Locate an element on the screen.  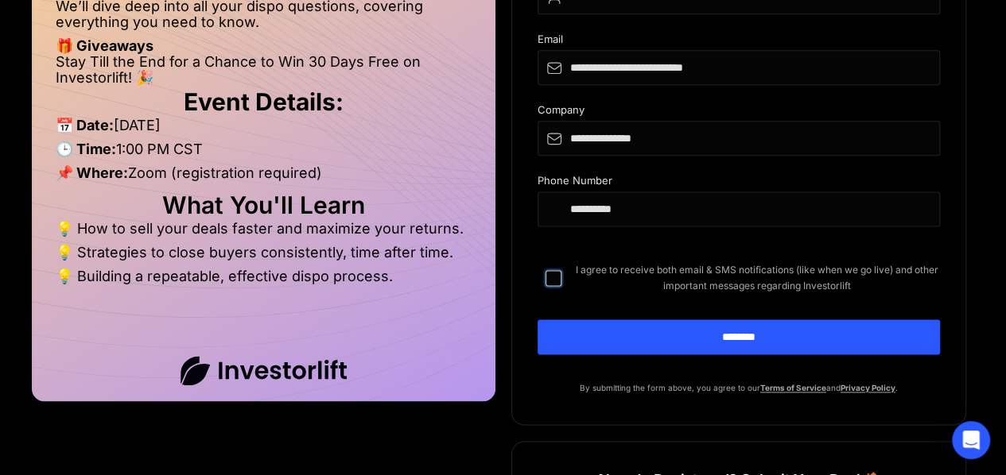
p: By submitting the form above, you agree to our and . is located at coordinates (738, 388).